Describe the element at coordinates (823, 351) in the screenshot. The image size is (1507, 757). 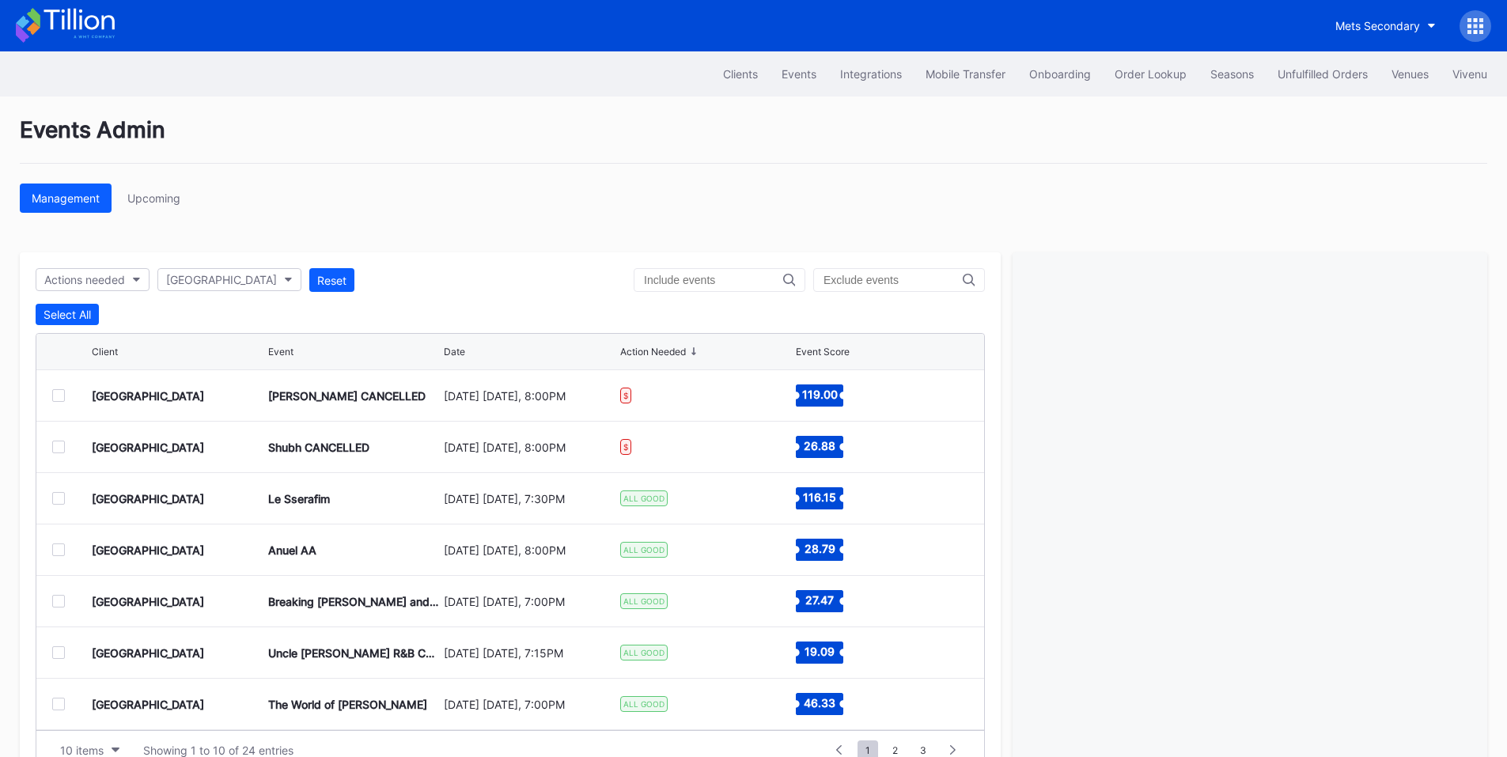
I see `div: Event Score` at that location.